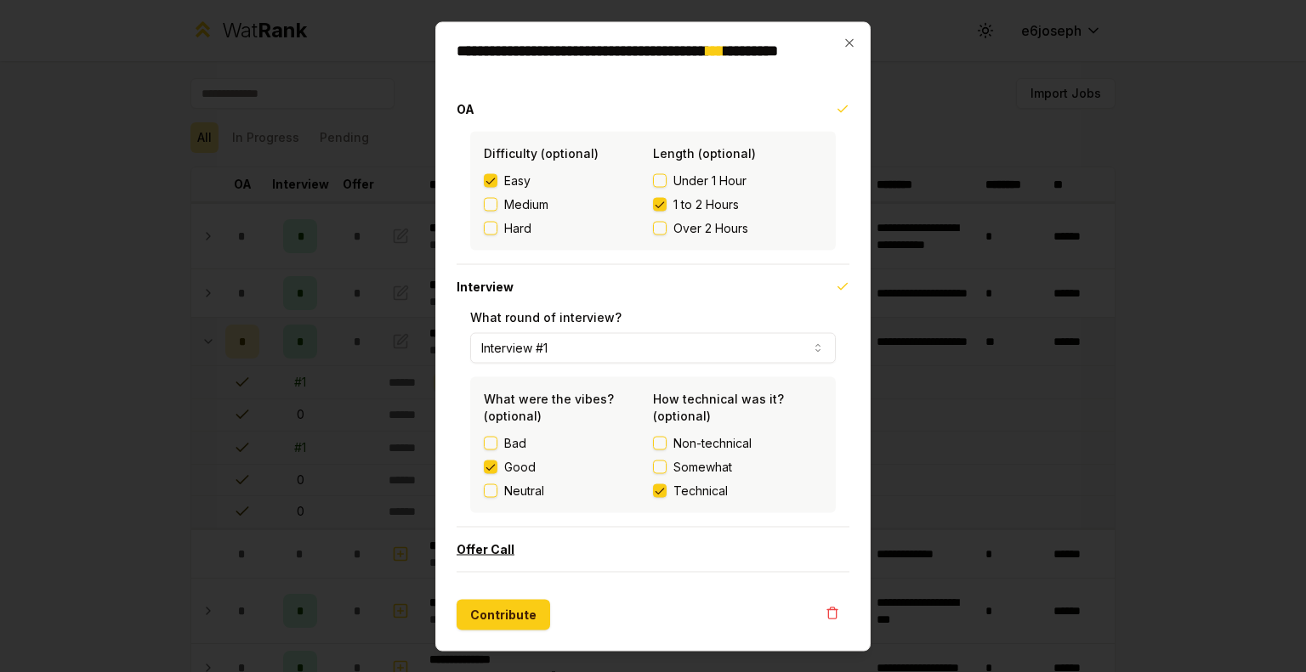 The image size is (1306, 672). I want to click on button: Medium, so click(491, 204).